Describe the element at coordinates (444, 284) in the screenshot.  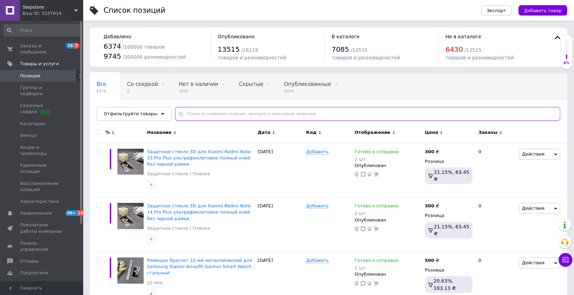
I see `span: 20.63%, 103.13 ₴` at that location.